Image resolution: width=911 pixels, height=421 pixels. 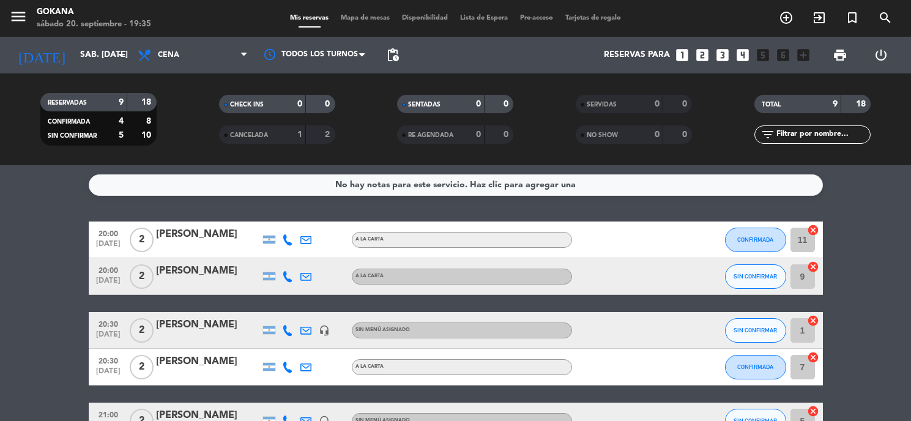 What do you see at coordinates (786, 18) in the screenshot?
I see `i: add_circle_outline` at bounding box center [786, 18].